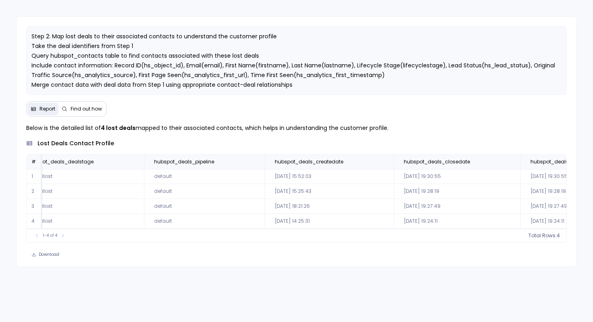 This screenshot has height=322, width=593. Describe the element at coordinates (43, 109) in the screenshot. I see `button: Report` at that location.